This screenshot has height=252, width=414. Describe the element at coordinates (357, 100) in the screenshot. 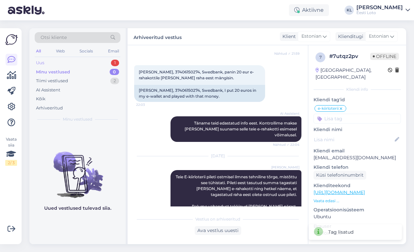

I see `p: Kliendi tag'id` at that location.